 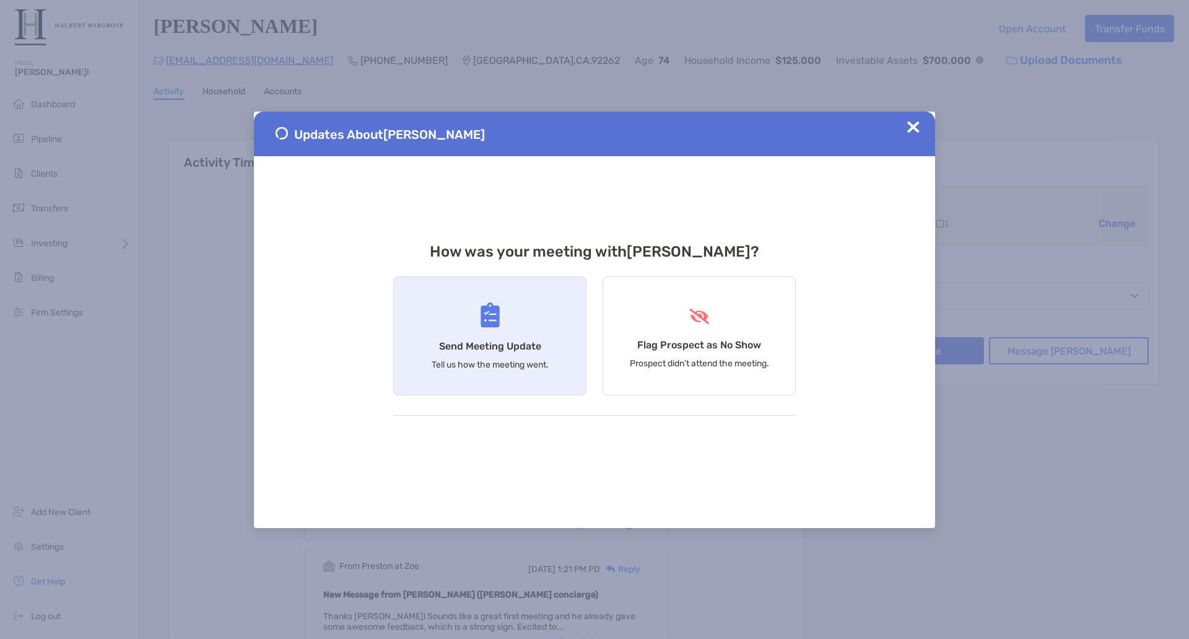 What do you see at coordinates (699, 316) in the screenshot?
I see `img: Flag Prospect as No Show` at bounding box center [699, 316].